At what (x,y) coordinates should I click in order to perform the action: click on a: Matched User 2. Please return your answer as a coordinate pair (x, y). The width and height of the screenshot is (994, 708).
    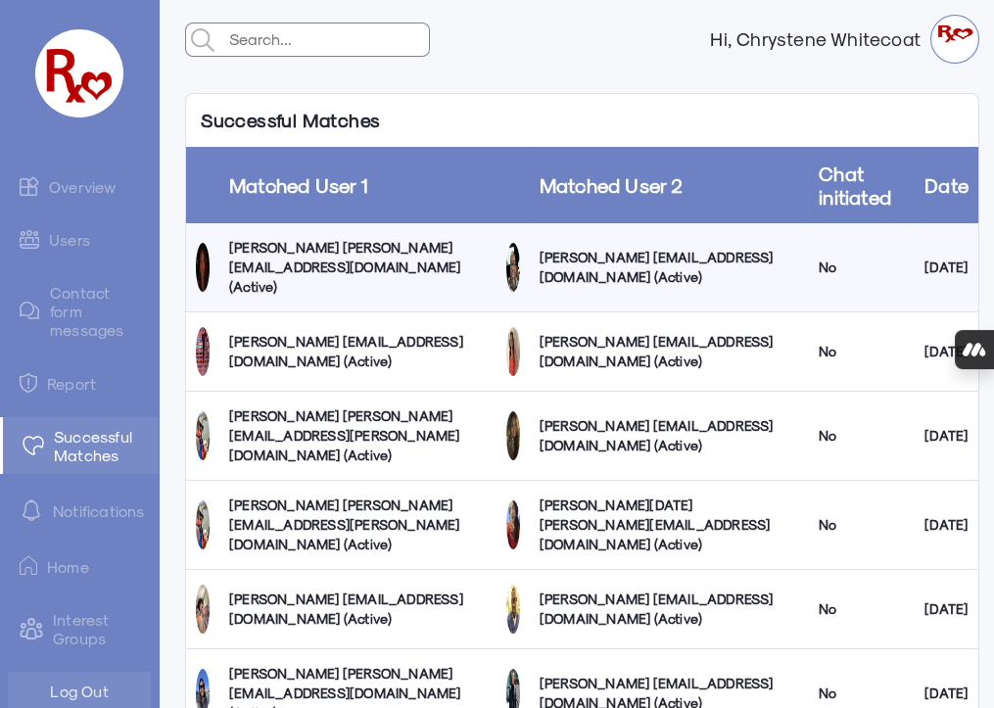
    Looking at the image, I should click on (611, 185).